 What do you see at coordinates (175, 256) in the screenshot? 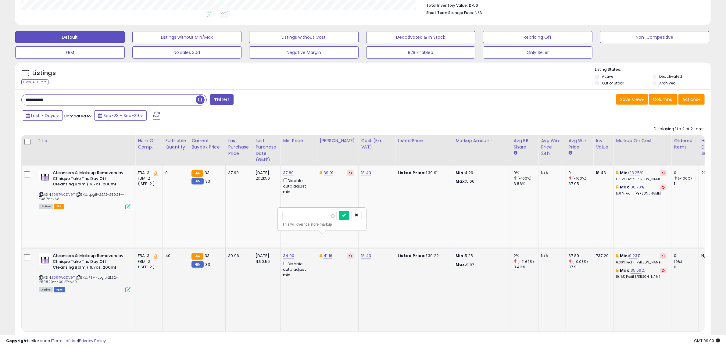
I see `div: 40` at bounding box center [175, 256].